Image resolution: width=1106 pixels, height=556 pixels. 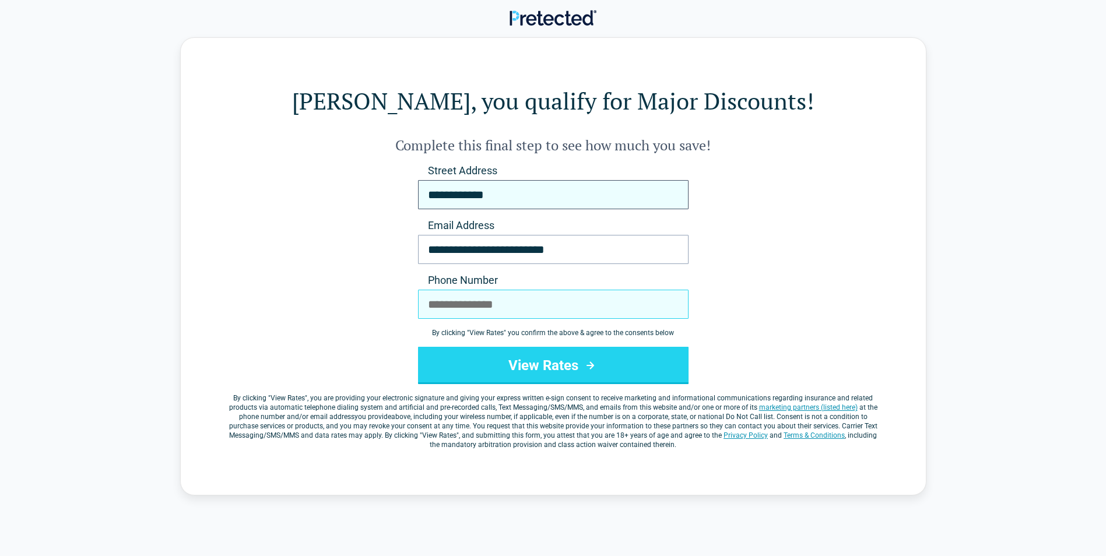 I want to click on div: By clicking " View Rates " you confirm the above & agree to the consents below, so click(x=553, y=333).